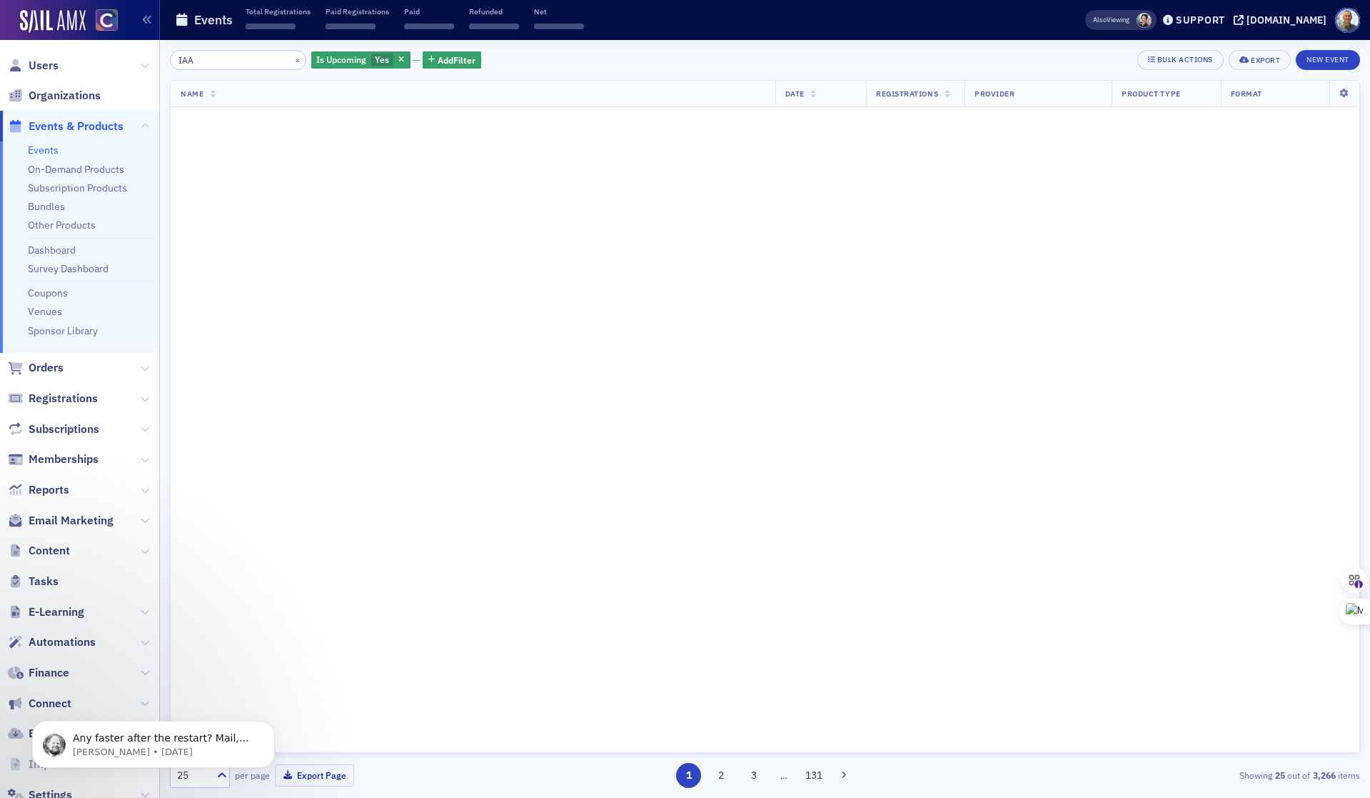  What do you see at coordinates (76, 126) in the screenshot?
I see `span: Events & Products` at bounding box center [76, 126].